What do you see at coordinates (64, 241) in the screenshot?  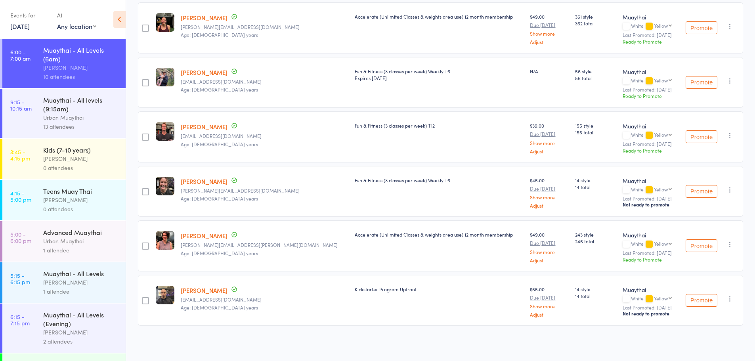 I see `a: 5:00 -6:00 pmAdvanced MuaythaiUrban Muaythai1 attendee` at bounding box center [64, 241].